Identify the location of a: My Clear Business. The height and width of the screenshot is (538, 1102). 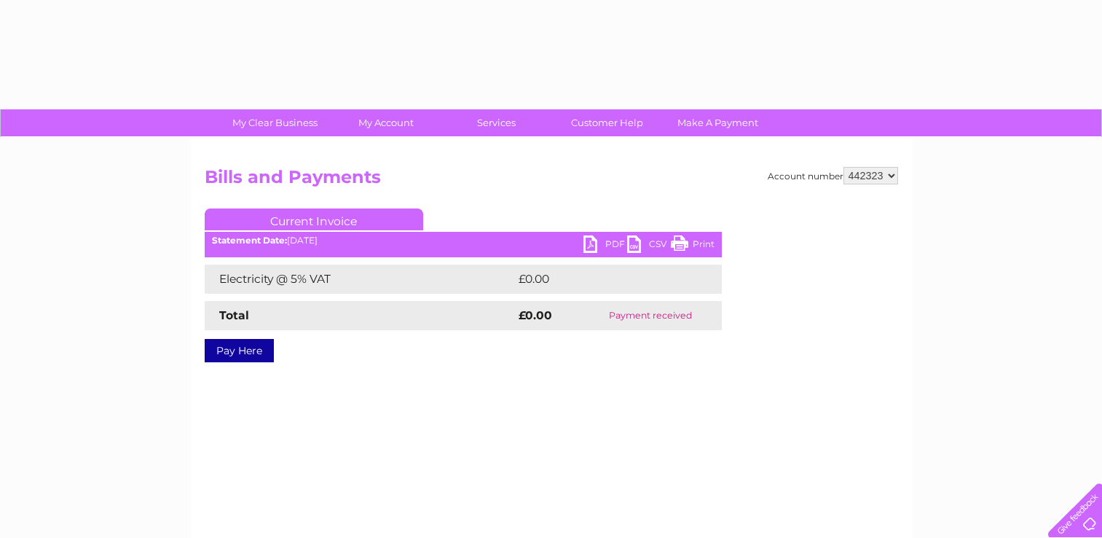
(275, 122).